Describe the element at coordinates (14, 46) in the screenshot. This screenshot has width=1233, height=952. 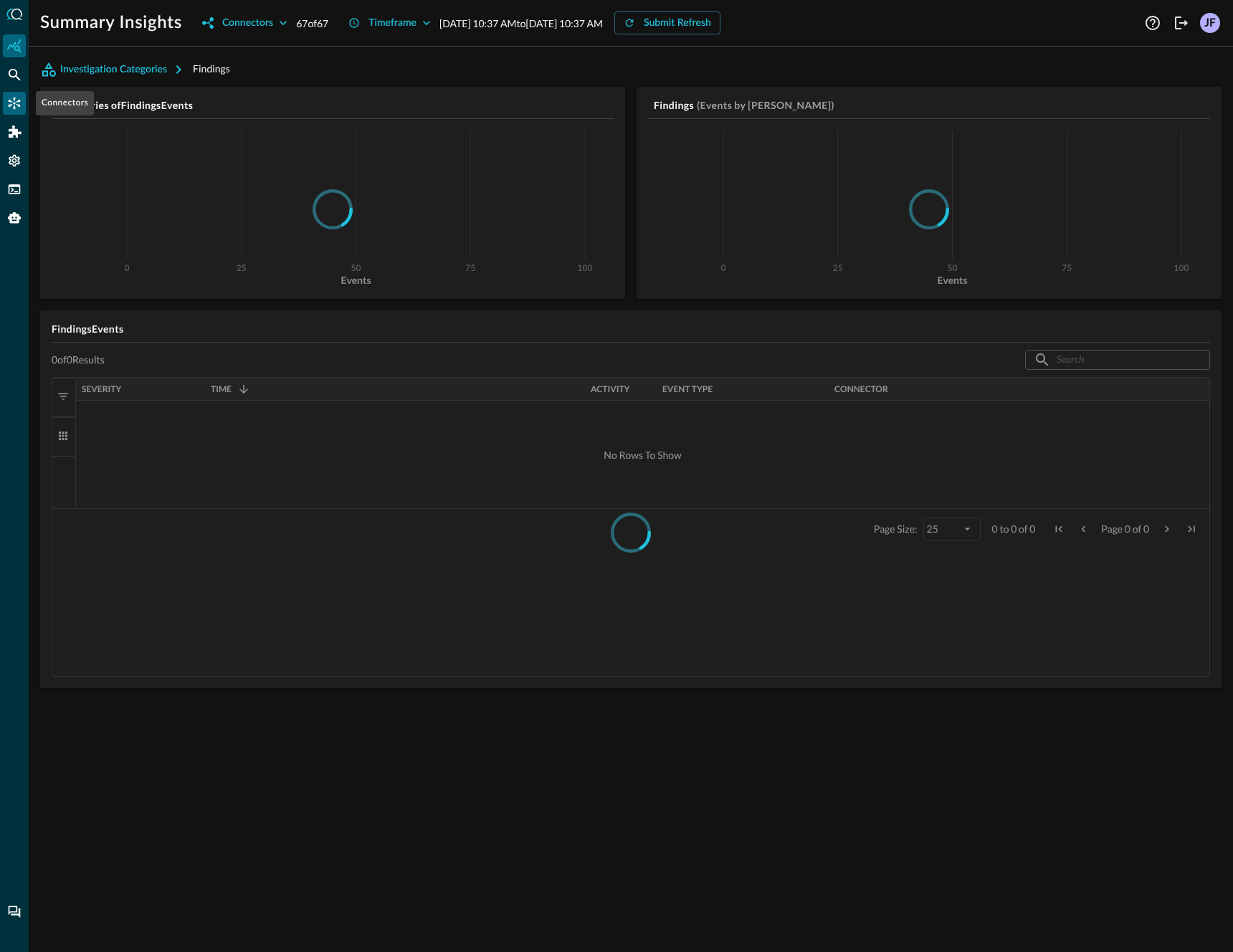
I see `div: Summary Insights` at that location.